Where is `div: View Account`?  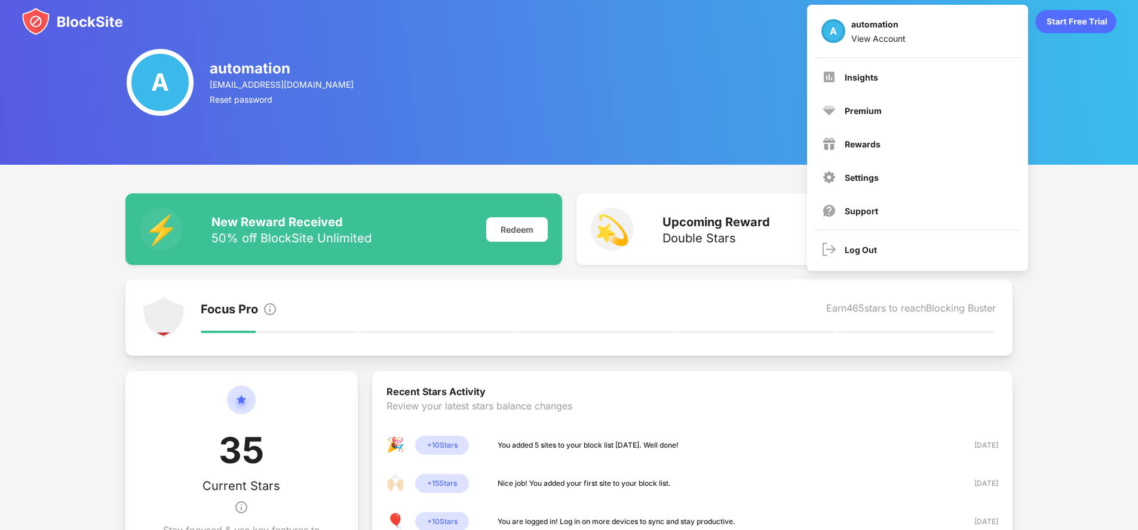
div: View Account is located at coordinates (878, 38).